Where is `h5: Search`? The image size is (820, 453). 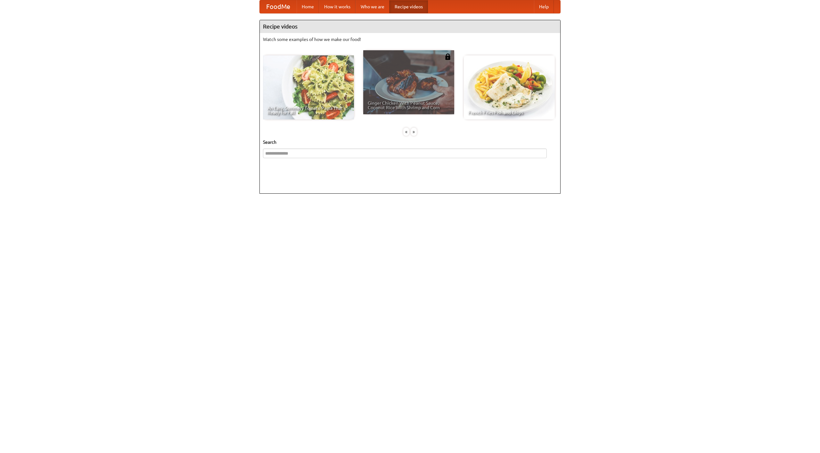
h5: Search is located at coordinates (410, 142).